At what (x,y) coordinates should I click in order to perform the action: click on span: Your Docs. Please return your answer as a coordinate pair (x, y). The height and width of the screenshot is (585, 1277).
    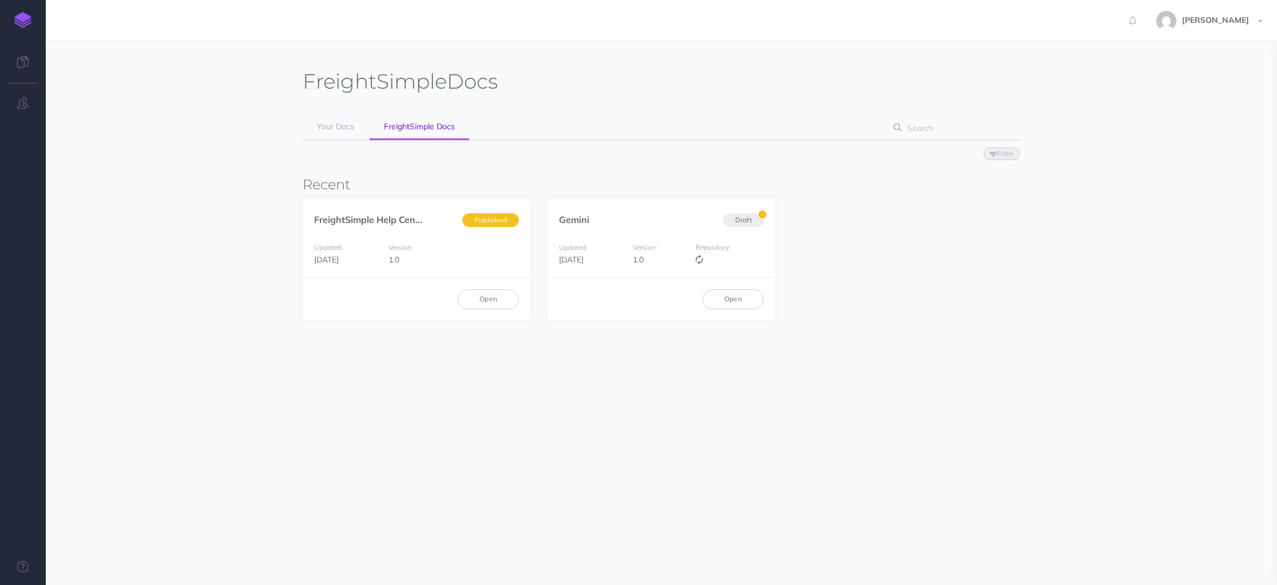
    Looking at the image, I should click on (335, 126).